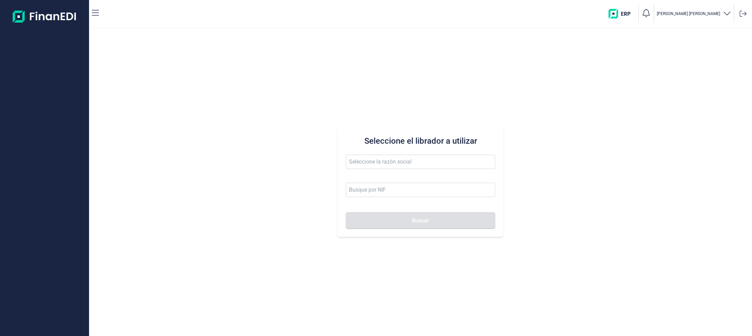 Image resolution: width=752 pixels, height=336 pixels. I want to click on h3: Seleccione el librador a utilizar, so click(421, 141).